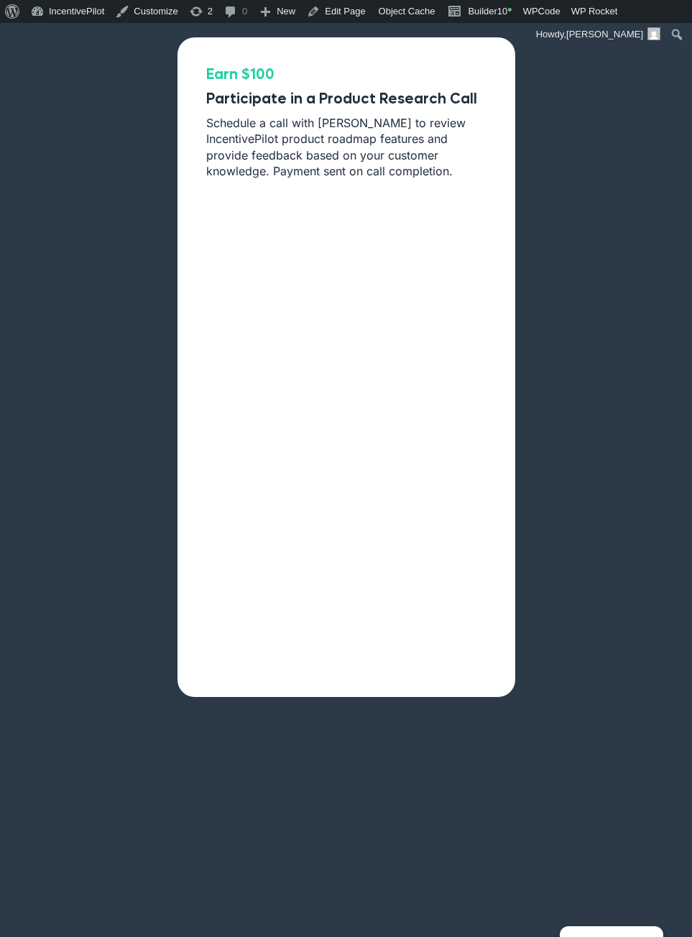 This screenshot has height=937, width=692. I want to click on h1: Participate in a Product Research Call, so click(346, 99).